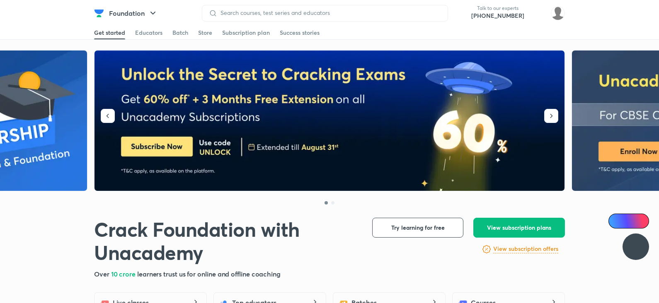 This screenshot has height=303, width=659. What do you see at coordinates (149, 33) in the screenshot?
I see `a: Educators` at bounding box center [149, 33].